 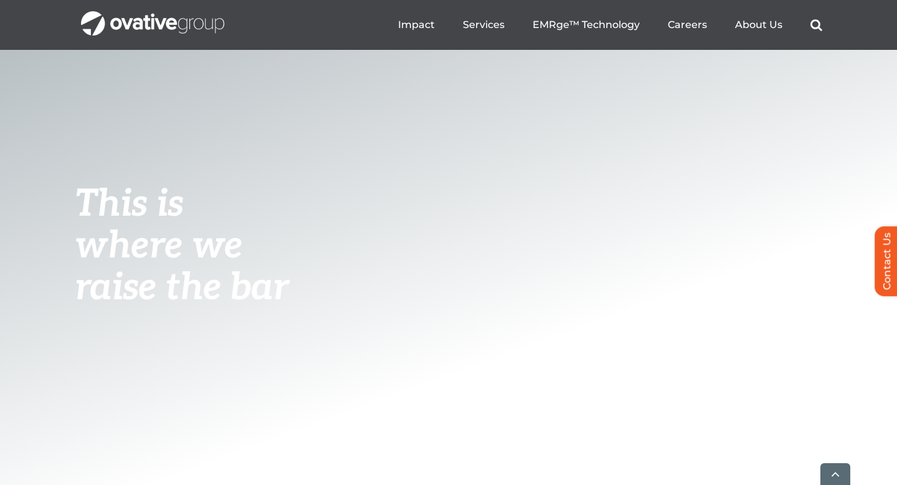 What do you see at coordinates (153, 16) in the screenshot?
I see `a: OG_Full_horizontal_WHT` at bounding box center [153, 16].